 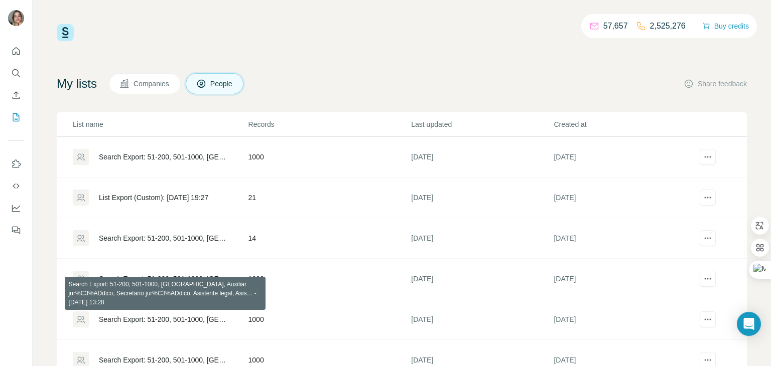 What do you see at coordinates (329, 124) in the screenshot?
I see `p: Records` at bounding box center [329, 124].